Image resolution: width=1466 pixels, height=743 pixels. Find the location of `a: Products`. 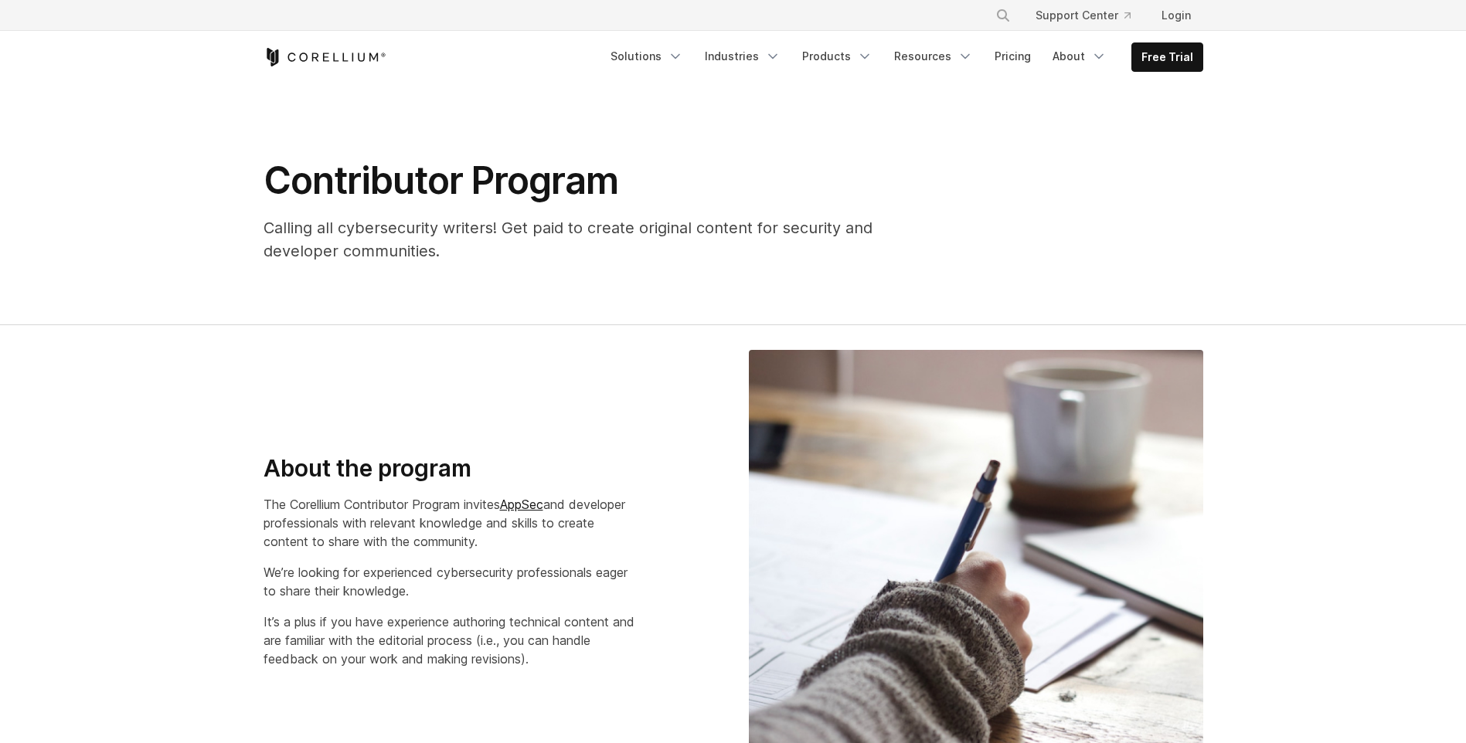

a: Products is located at coordinates (837, 56).